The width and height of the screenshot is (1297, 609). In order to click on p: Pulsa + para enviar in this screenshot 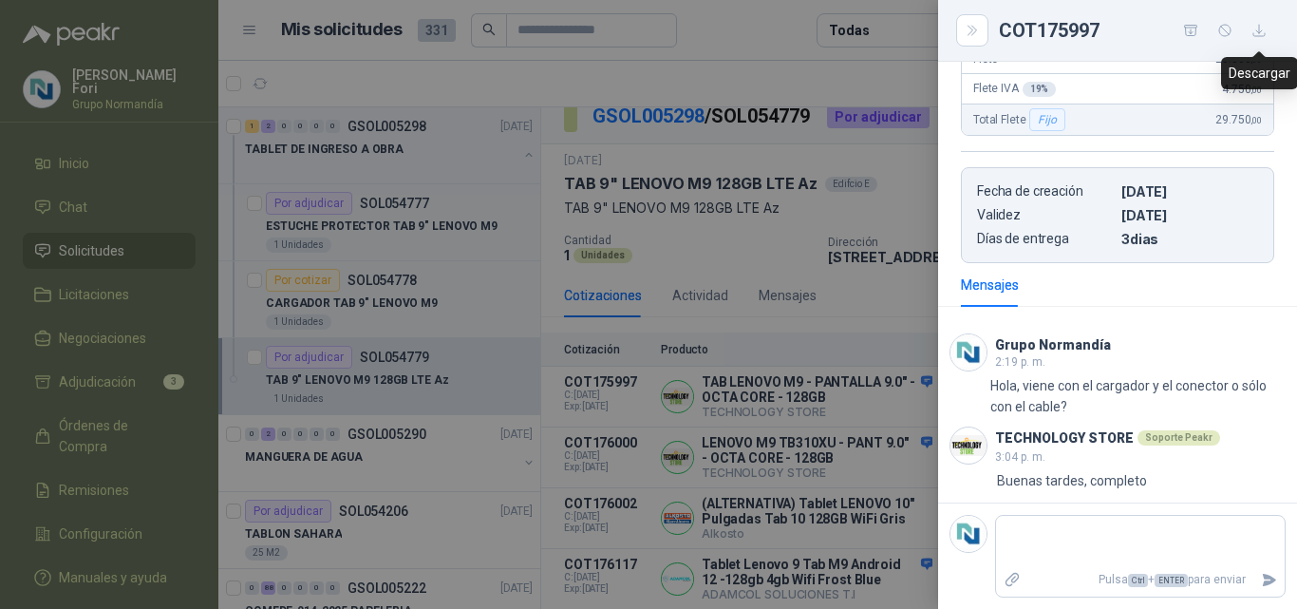, I will do `click(1141, 579)`.